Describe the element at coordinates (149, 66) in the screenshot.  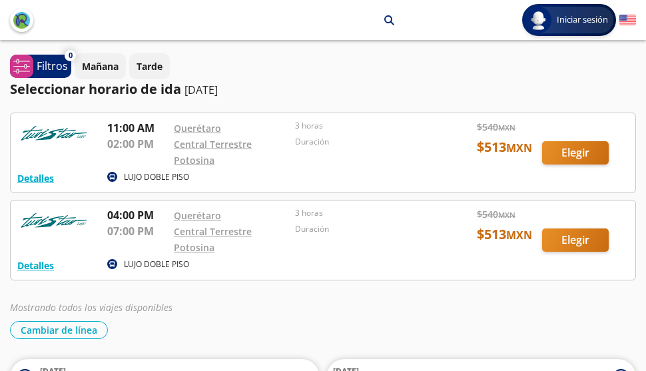
I see `button: Tarde` at that location.